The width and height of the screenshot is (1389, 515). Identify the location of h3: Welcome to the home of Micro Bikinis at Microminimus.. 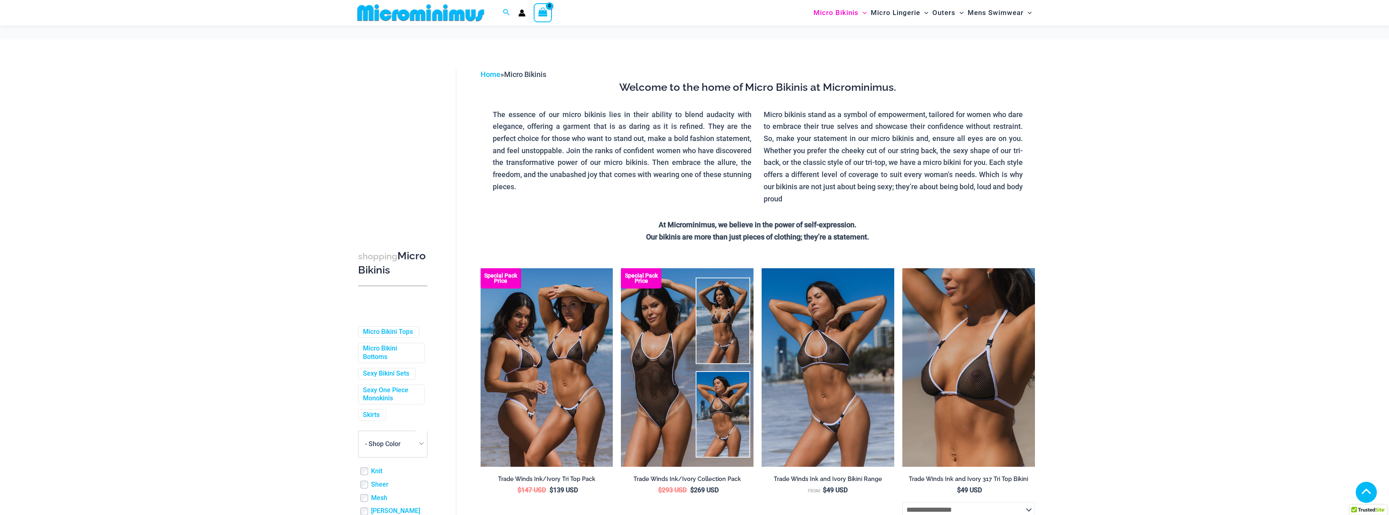
(758, 88).